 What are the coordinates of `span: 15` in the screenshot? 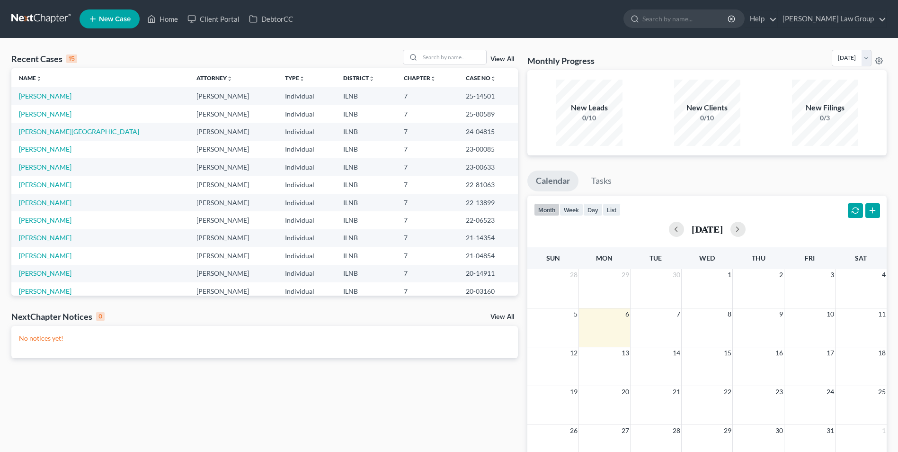 It's located at (728, 353).